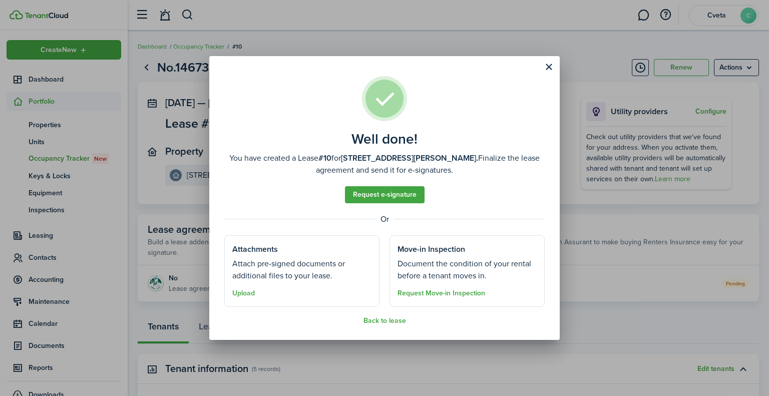 The height and width of the screenshot is (396, 769). What do you see at coordinates (385, 139) in the screenshot?
I see `well-done-title: Well done!` at bounding box center [385, 139].